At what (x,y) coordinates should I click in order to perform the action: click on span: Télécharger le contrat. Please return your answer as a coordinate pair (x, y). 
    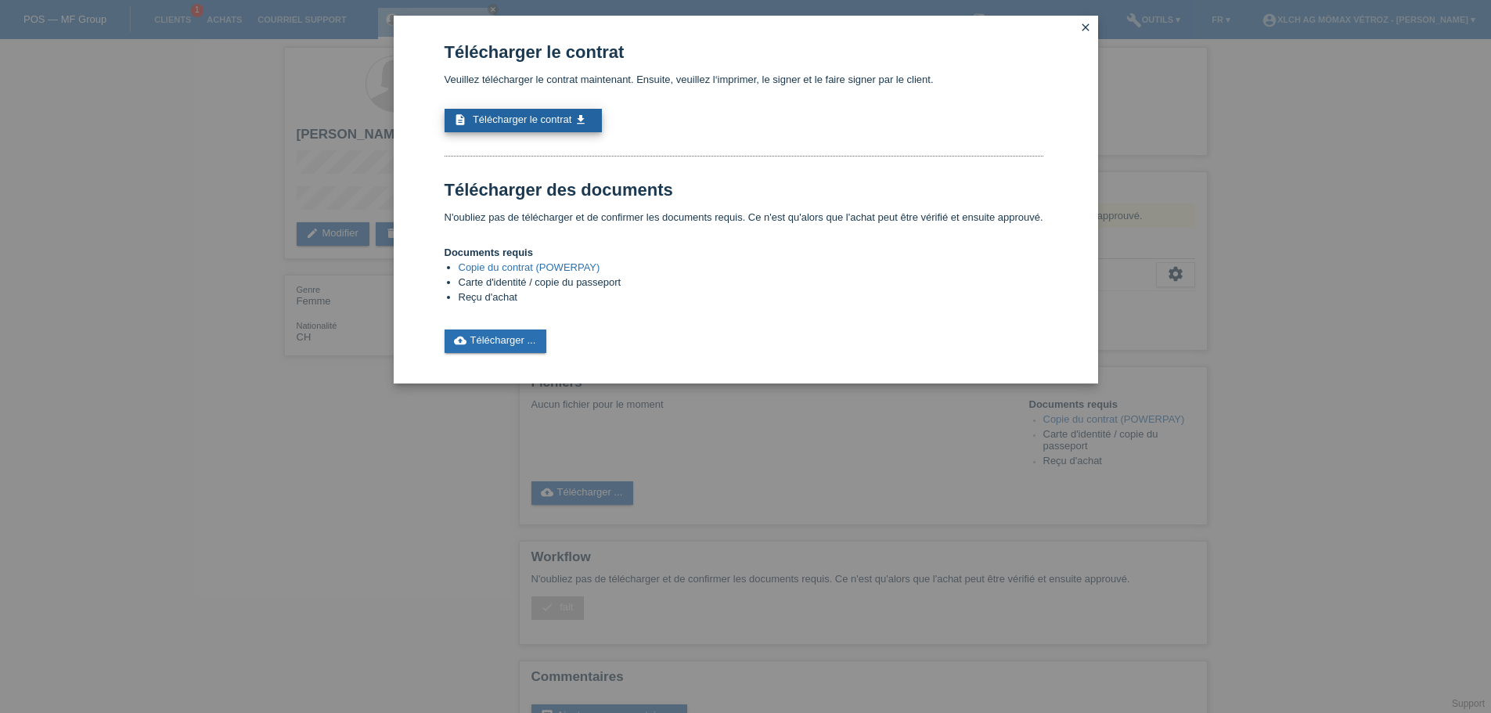
    Looking at the image, I should click on (522, 119).